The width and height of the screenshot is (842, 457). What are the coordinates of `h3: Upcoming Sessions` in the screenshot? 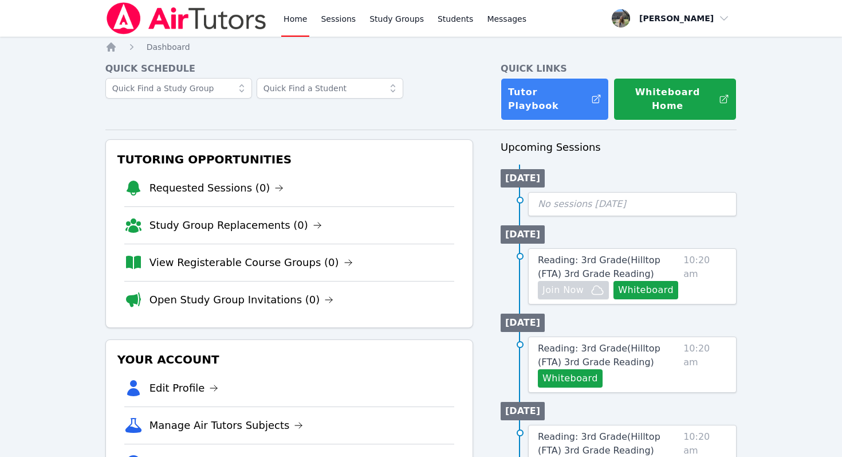 It's located at (619, 147).